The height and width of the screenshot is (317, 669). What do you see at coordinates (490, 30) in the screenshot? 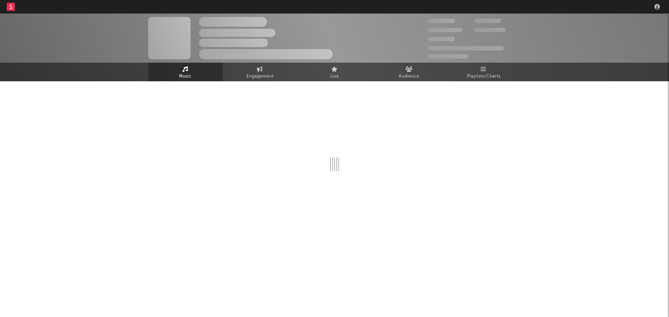
I see `span: 1,000,000` at bounding box center [490, 30].